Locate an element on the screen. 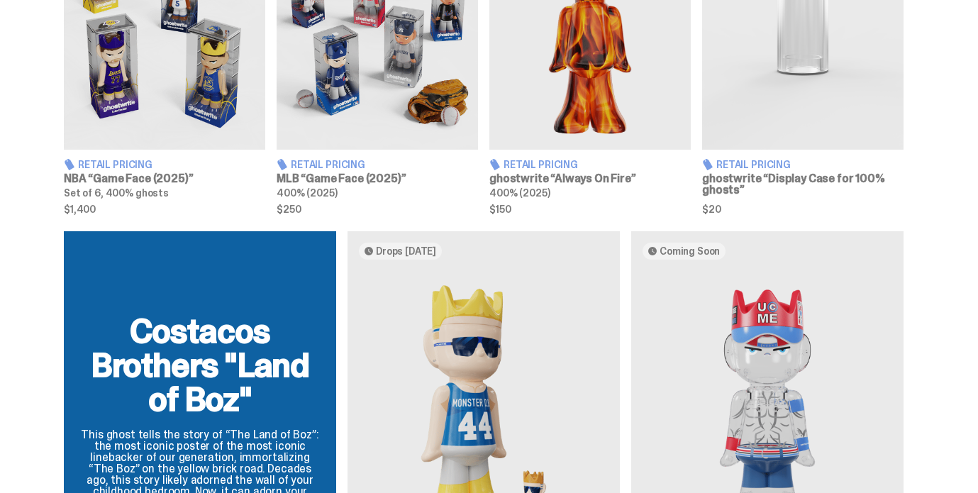 The image size is (978, 493). h3: ghostwrite “Display Case for 100% ghosts” is located at coordinates (803, 184).